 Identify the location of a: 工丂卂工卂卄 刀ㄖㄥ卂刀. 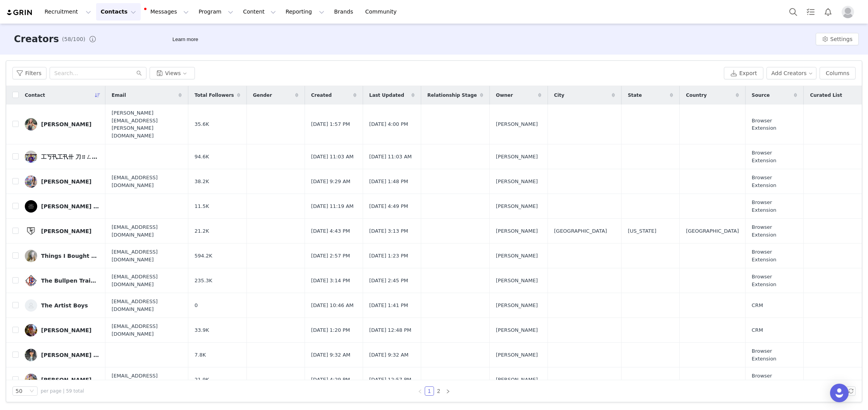
(62, 157).